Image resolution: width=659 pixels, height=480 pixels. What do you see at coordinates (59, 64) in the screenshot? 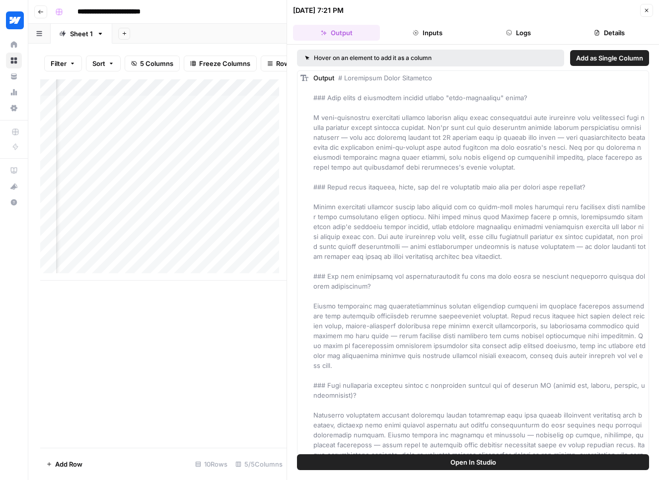
I see `span: Filter` at bounding box center [59, 64].